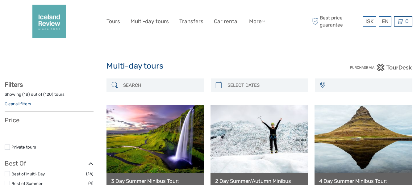 The image size is (417, 185). Describe the element at coordinates (90, 174) in the screenshot. I see `span: (16)` at that location.